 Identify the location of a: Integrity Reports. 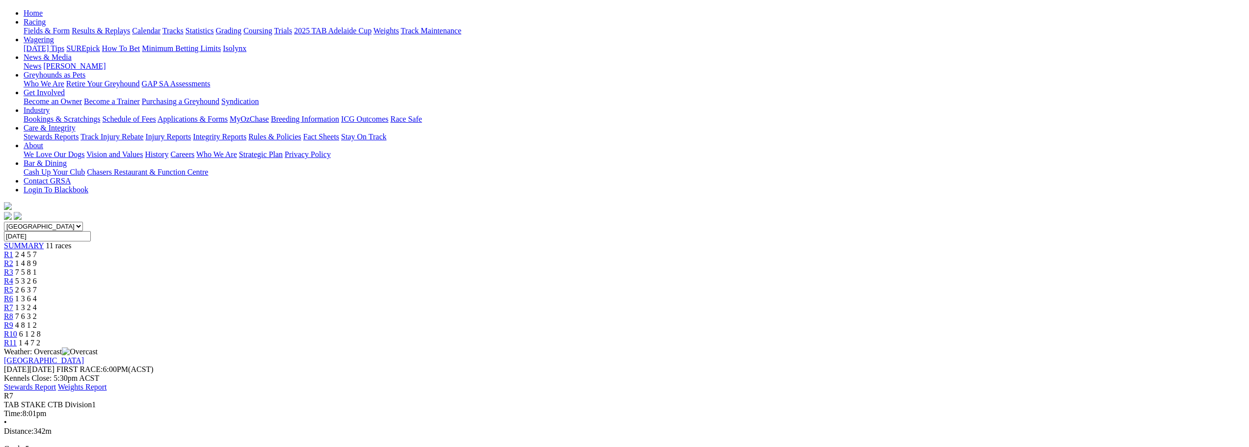
(219, 136).